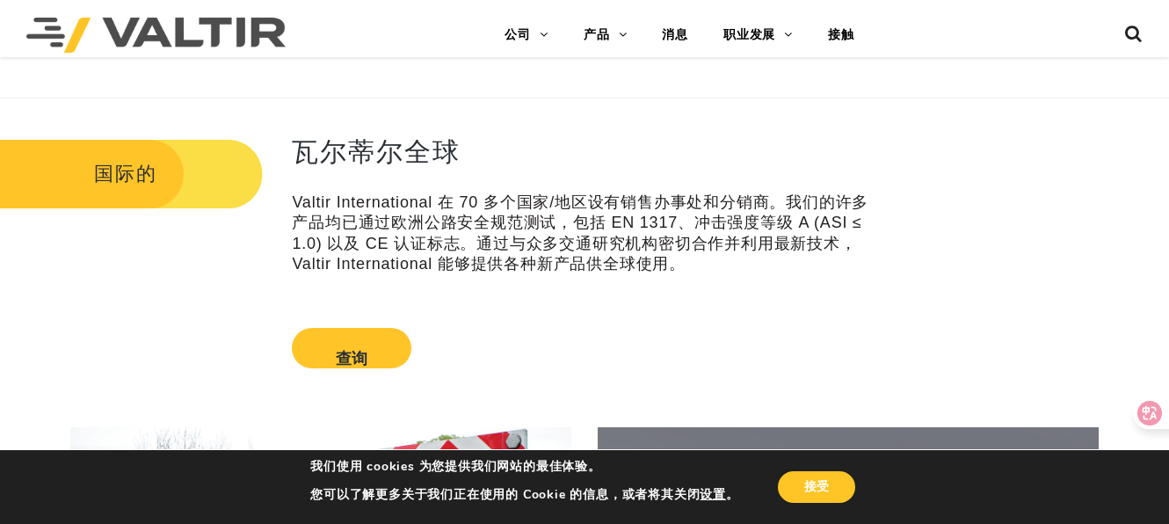 The height and width of the screenshot is (524, 1169). What do you see at coordinates (675, 34) in the screenshot?
I see `font: 消息` at bounding box center [675, 34].